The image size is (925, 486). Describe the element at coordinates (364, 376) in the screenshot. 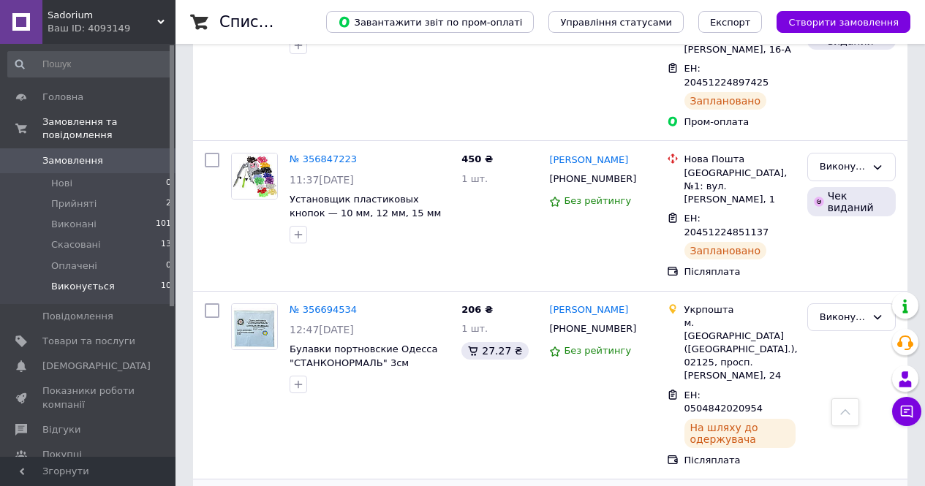

I see `span: Булавки портновские Одесса "СТАНКОНОРМАЛЬ" 3см цельнометаллические одностержневые, никель 1000шт/...` at that location.